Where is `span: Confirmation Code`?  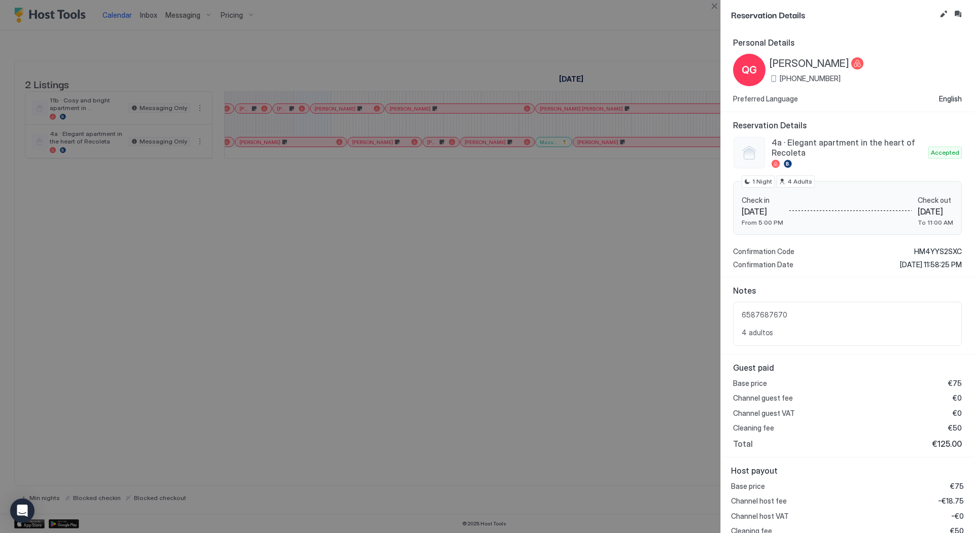 span: Confirmation Code is located at coordinates (764, 252).